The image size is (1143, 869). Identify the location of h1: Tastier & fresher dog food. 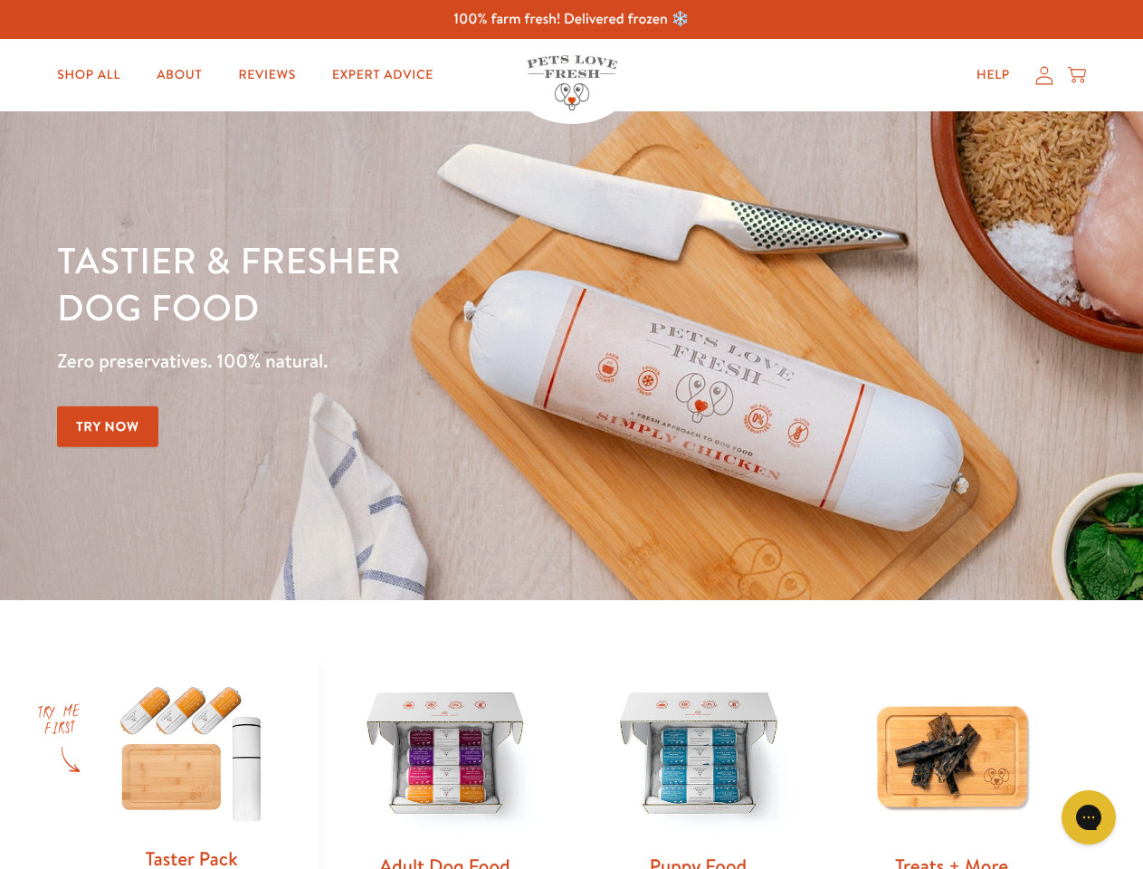
(400, 283).